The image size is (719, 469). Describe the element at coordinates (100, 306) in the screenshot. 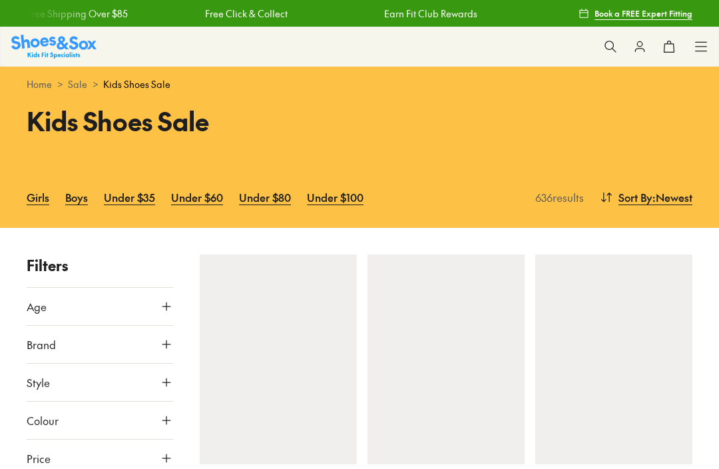

I see `button: Age` at that location.